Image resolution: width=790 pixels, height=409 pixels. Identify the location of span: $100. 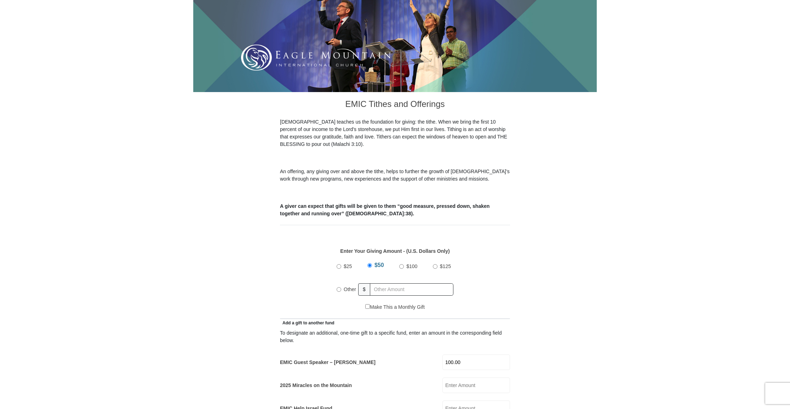
(411, 266).